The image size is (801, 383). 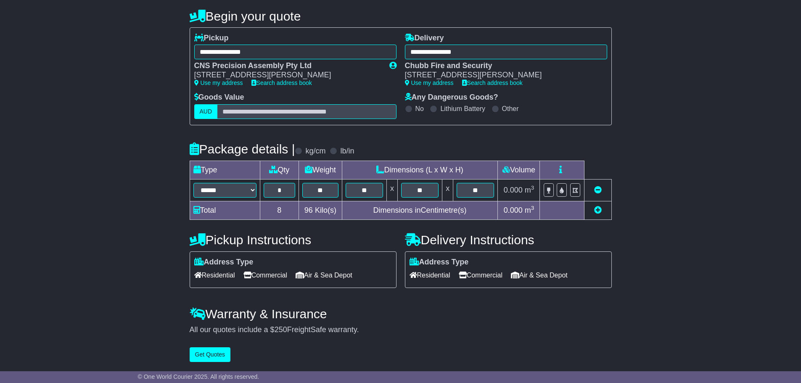 What do you see at coordinates (598, 190) in the screenshot?
I see `a: Remove this item` at bounding box center [598, 190].